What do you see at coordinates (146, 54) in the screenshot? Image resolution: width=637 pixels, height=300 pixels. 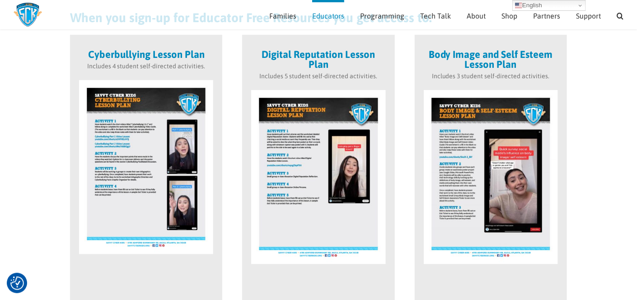 I see `strong: Cyberbullying Lesson Plan` at bounding box center [146, 54].